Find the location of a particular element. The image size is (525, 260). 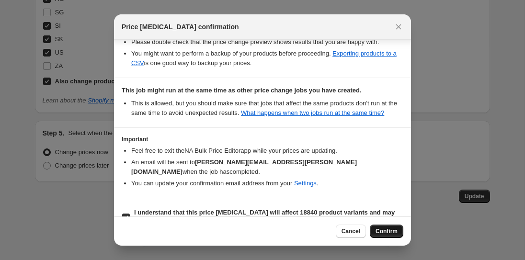

a: Exporting products to a CSV is located at coordinates (264, 58).